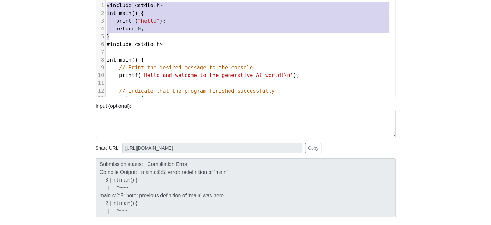 This screenshot has height=225, width=491. What do you see at coordinates (100, 83) in the screenshot?
I see `div: 11` at bounding box center [100, 83].